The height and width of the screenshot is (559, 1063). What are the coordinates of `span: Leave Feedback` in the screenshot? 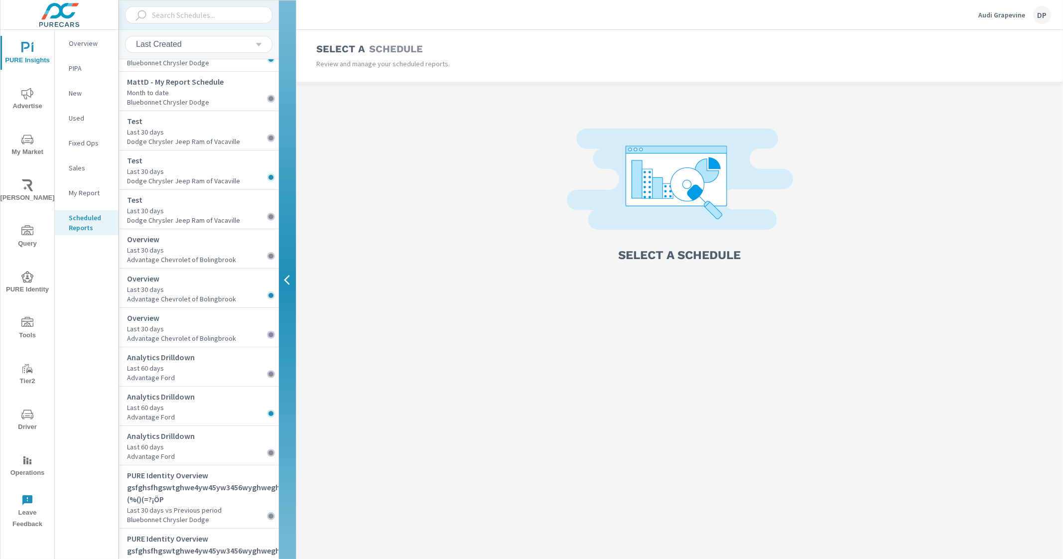 It's located at (27, 512).